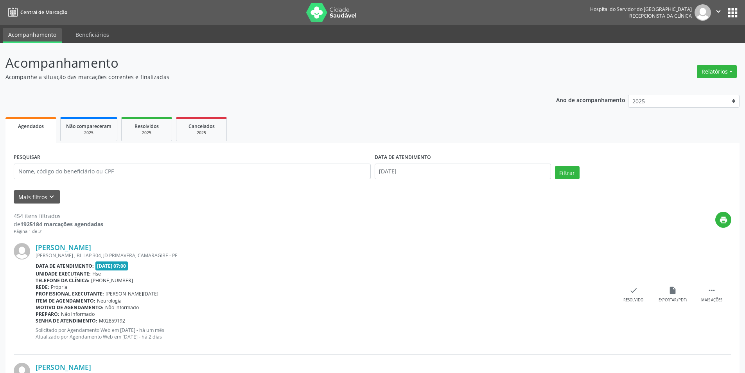 This screenshot has height=373, width=745. I want to click on span: Neurologia, so click(109, 300).